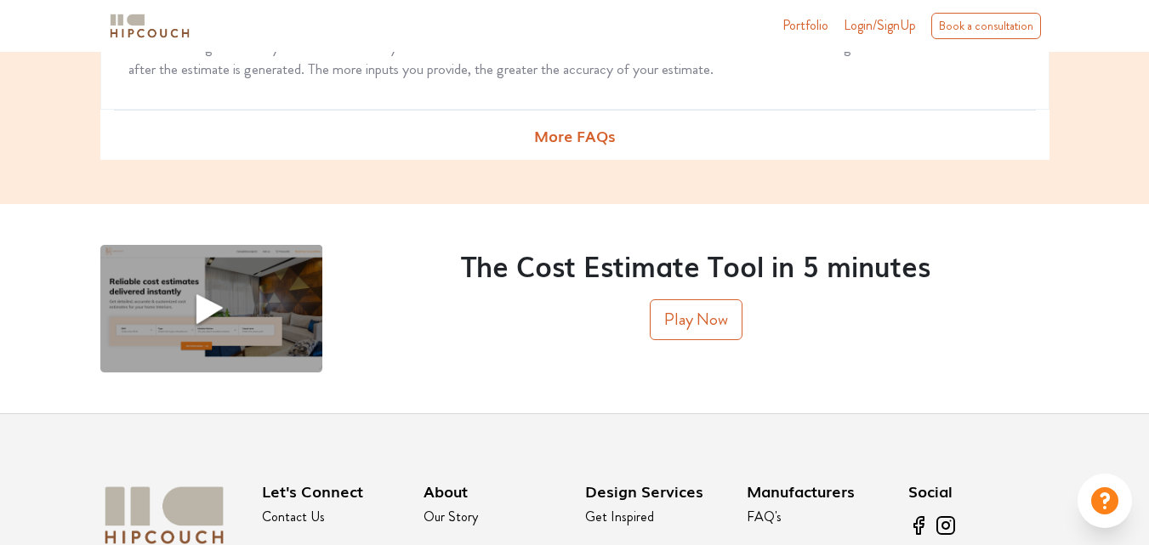 The width and height of the screenshot is (1149, 545). I want to click on h3: Manufacturers, so click(817, 492).